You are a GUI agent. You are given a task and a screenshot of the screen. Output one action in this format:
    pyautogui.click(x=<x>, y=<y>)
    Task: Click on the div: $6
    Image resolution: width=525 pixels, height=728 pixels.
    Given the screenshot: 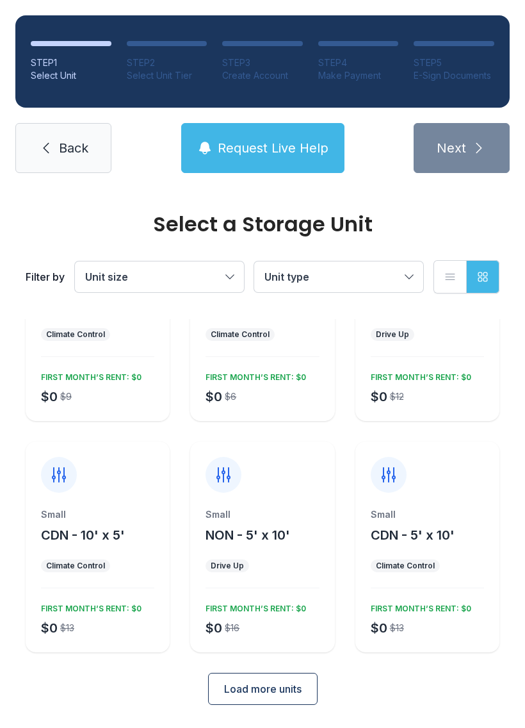 What is the action you would take?
    pyautogui.click(x=231, y=397)
    